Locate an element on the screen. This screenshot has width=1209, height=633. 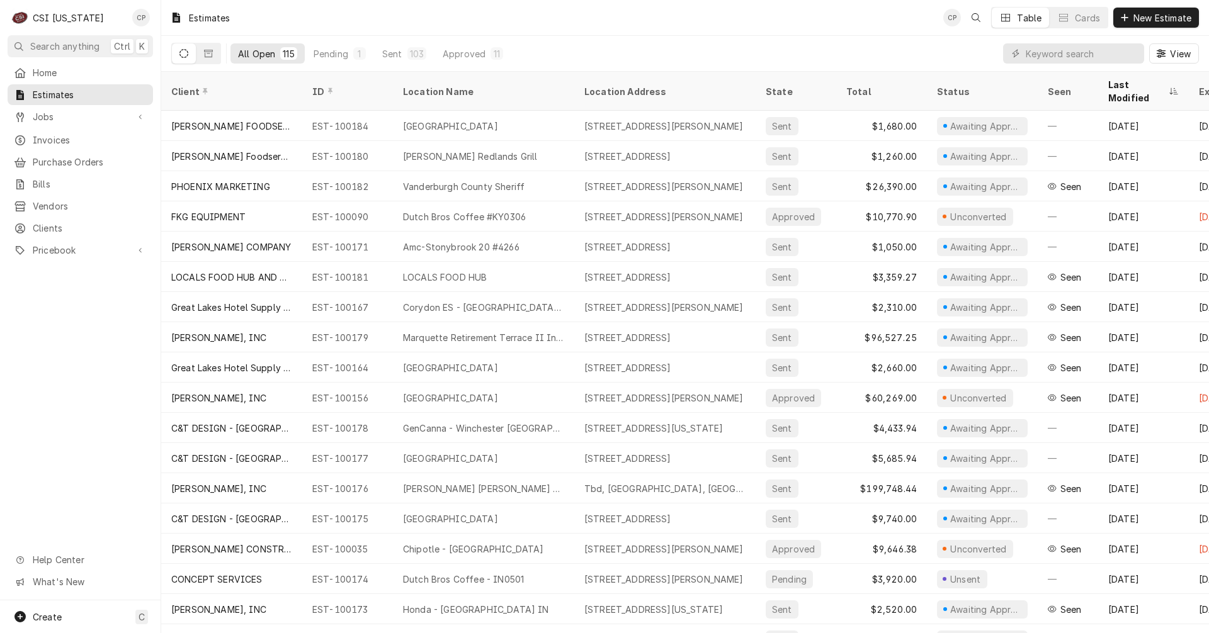
a: Bills is located at coordinates (80, 184).